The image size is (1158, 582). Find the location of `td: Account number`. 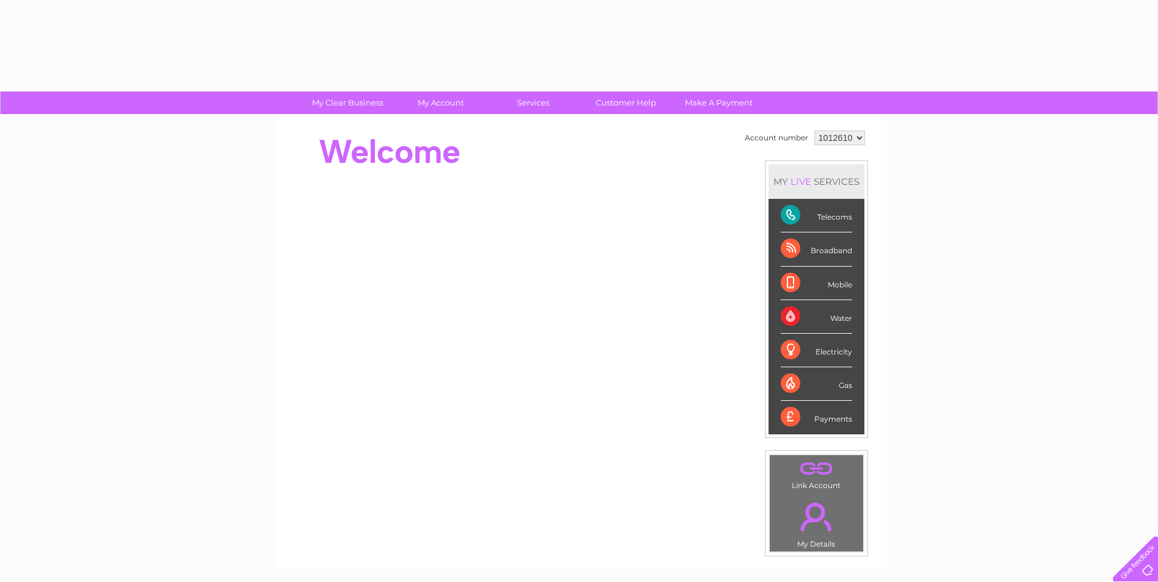

td: Account number is located at coordinates (777, 138).